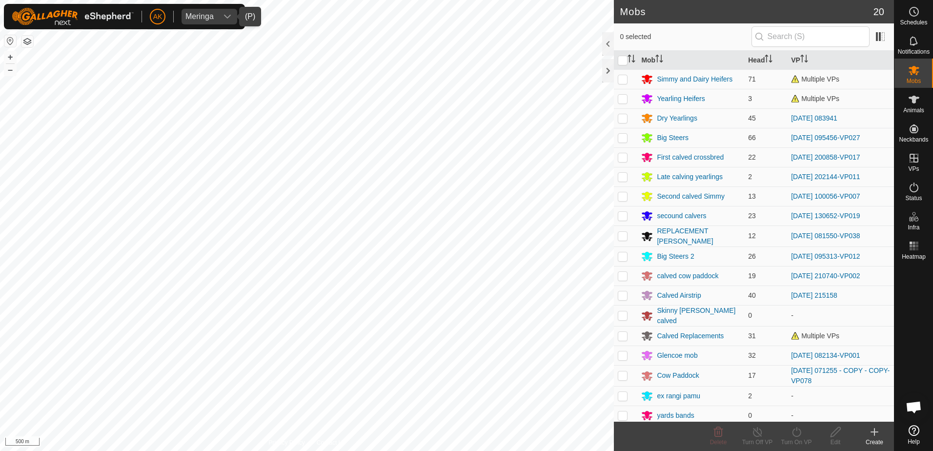 The width and height of the screenshot is (933, 451). I want to click on span: 45, so click(752, 118).